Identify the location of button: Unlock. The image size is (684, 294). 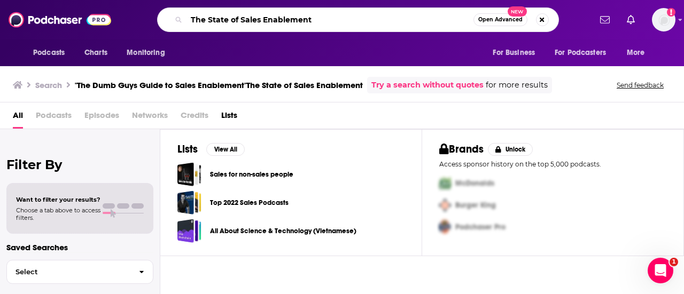
(510, 150).